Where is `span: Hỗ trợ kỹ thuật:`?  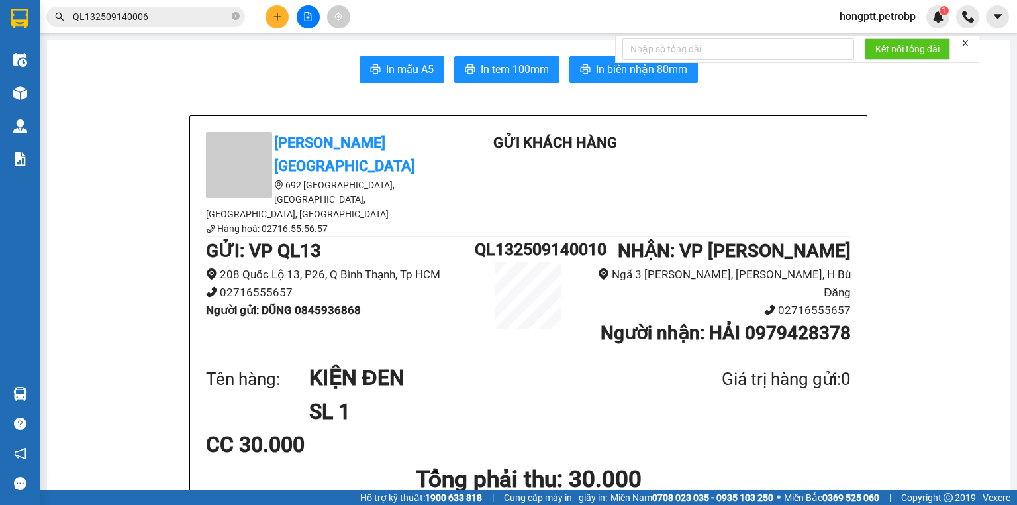 span: Hỗ trợ kỹ thuật: is located at coordinates (421, 497).